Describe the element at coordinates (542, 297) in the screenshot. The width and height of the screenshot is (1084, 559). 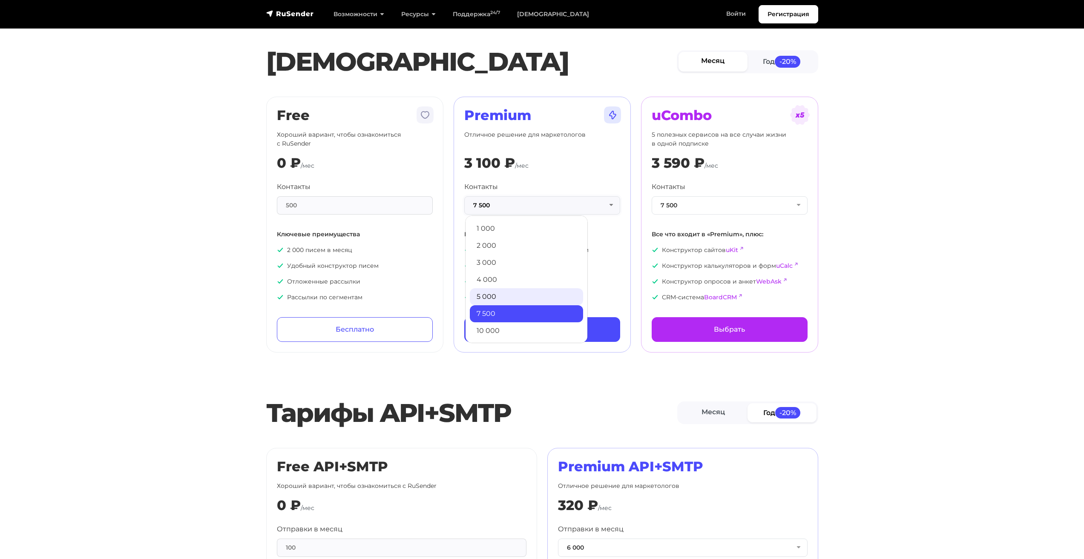
I see `p: Приоритетная модерация` at that location.